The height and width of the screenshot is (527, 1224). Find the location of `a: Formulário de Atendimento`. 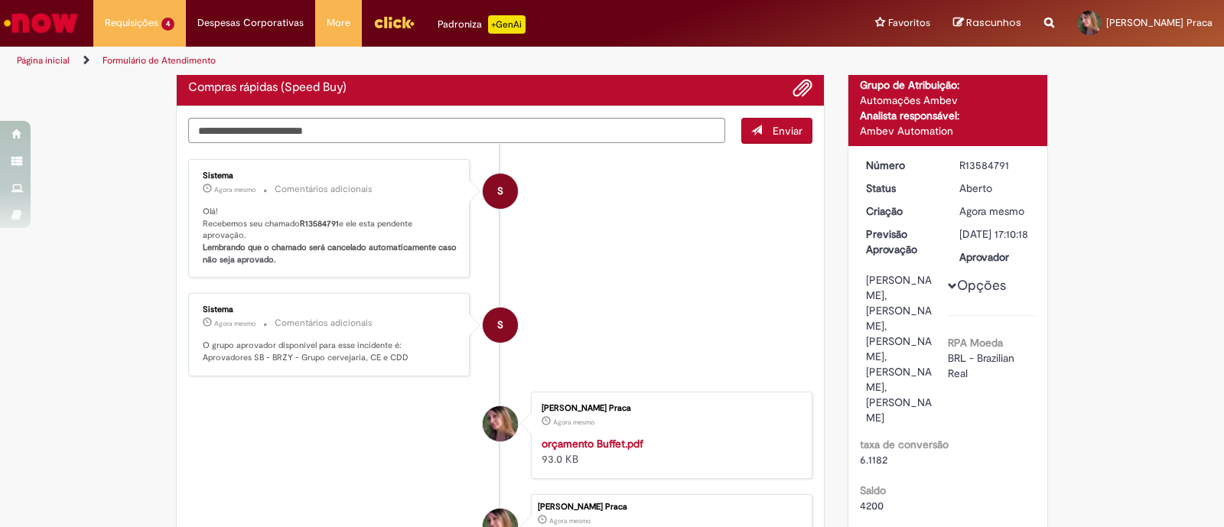

a: Formulário de Atendimento is located at coordinates (159, 60).